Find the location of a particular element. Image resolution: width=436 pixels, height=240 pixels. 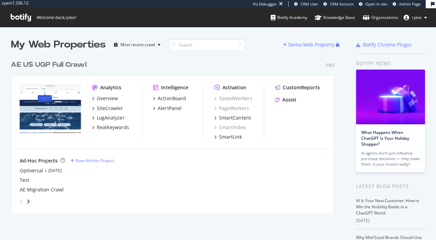

div: AE Migration Crawl is located at coordinates (42, 190).